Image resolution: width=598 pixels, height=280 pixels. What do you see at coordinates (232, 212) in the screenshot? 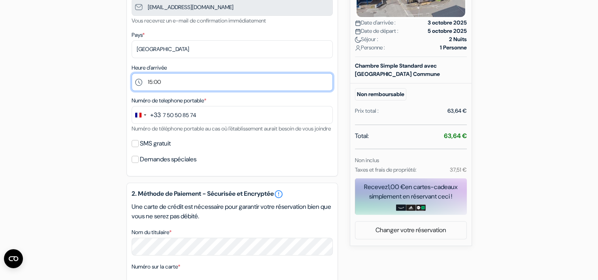
I see `p: Une carte de crédit est nécessaire pour garantir votre réservation bien que vous ne serez pas déb...` at bounding box center [232, 212].